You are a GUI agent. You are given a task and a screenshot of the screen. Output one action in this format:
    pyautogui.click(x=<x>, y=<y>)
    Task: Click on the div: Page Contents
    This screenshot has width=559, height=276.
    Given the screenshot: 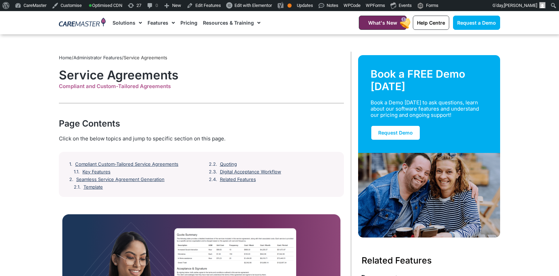 What is the action you would take?
    pyautogui.click(x=201, y=123)
    